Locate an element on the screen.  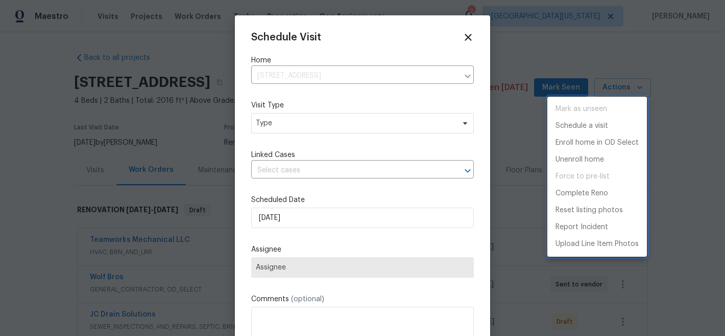
p: Reset listing photos is located at coordinates (589, 210).